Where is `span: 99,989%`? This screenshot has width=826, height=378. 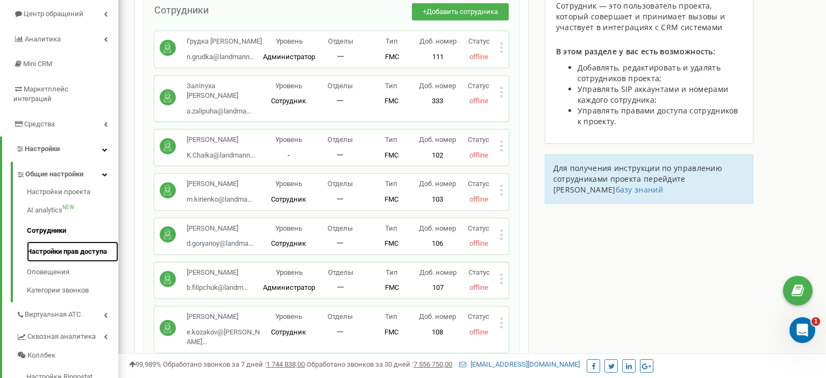
span: 99,989% is located at coordinates (145, 364).